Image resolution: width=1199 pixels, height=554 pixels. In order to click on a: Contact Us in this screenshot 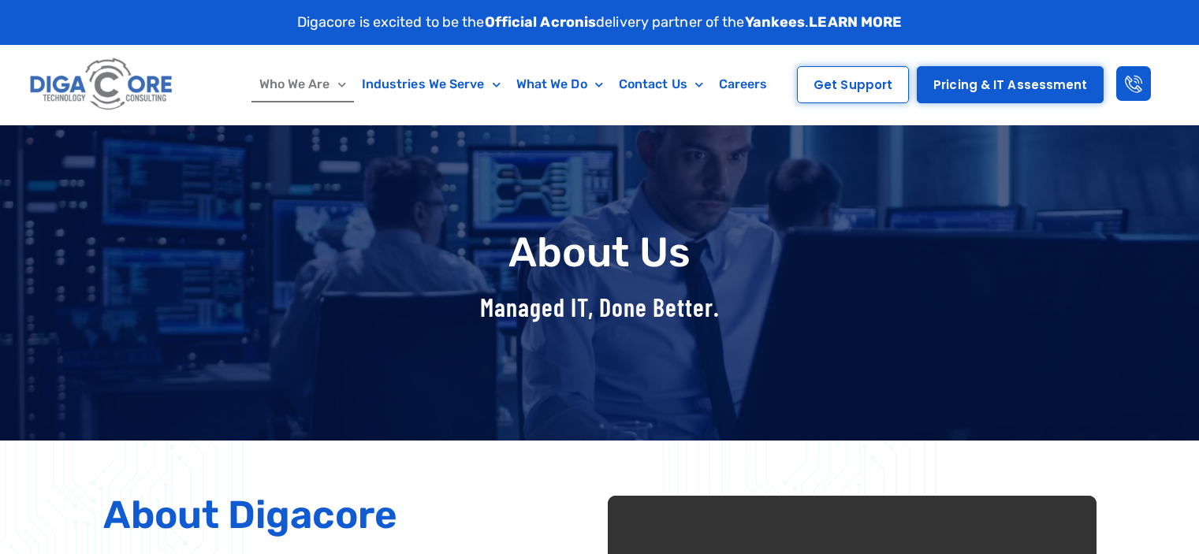, I will do `click(660, 84)`.